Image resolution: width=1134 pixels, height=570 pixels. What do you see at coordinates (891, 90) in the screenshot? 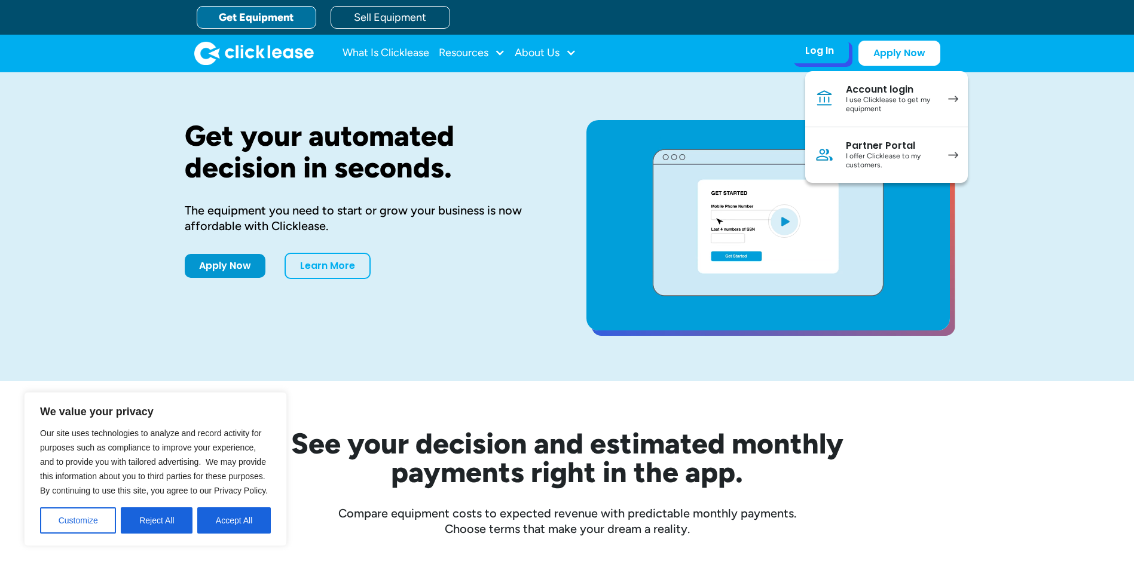
I see `div: Account login` at bounding box center [891, 90].